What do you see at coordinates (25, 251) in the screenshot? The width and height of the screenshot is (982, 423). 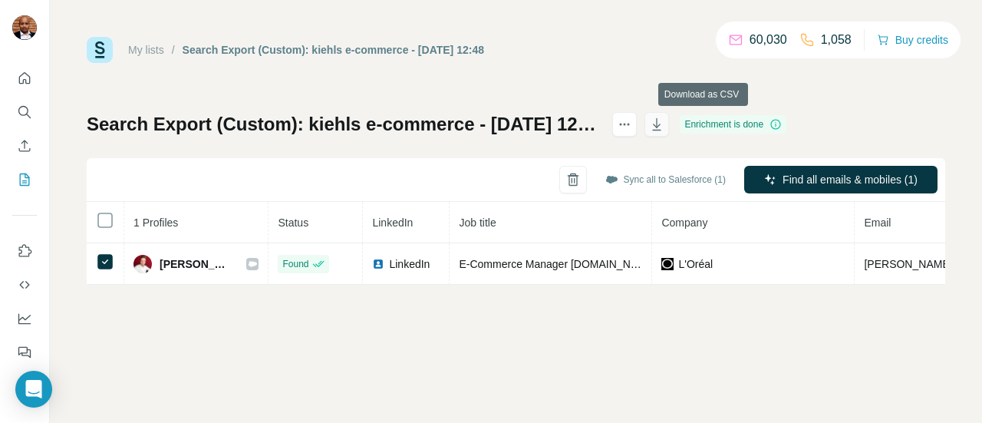 I see `button: Use Surfe on LinkedIn` at bounding box center [25, 251].